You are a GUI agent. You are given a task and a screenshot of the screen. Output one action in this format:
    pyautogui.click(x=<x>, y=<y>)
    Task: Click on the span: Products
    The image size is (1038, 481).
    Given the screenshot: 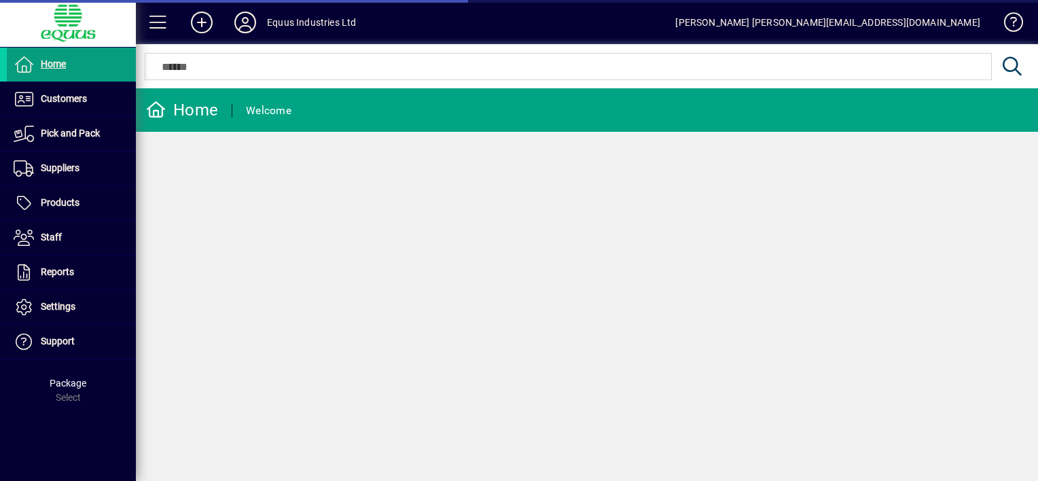 What is the action you would take?
    pyautogui.click(x=60, y=202)
    